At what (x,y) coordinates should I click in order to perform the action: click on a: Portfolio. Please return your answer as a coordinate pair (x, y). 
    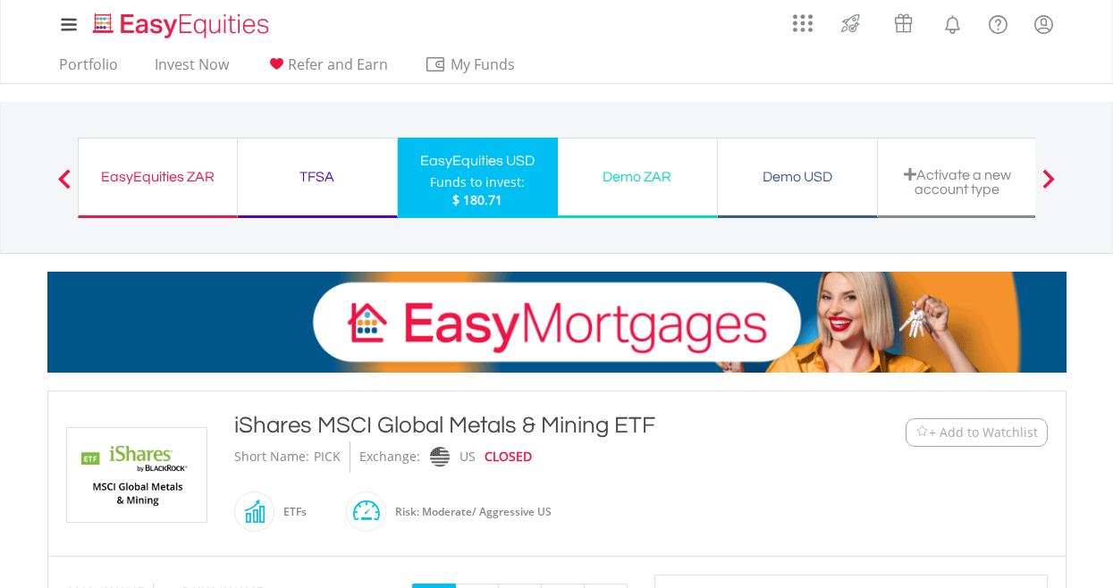
    Looking at the image, I should click on (88, 69).